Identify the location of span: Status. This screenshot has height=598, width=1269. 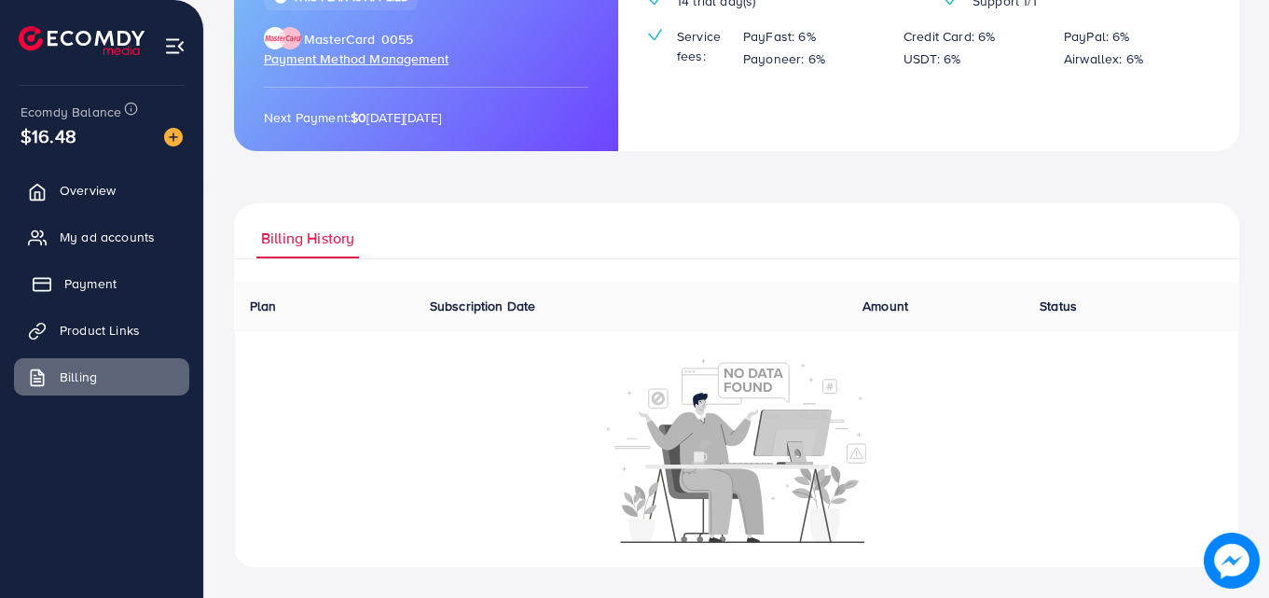
(1059, 306).